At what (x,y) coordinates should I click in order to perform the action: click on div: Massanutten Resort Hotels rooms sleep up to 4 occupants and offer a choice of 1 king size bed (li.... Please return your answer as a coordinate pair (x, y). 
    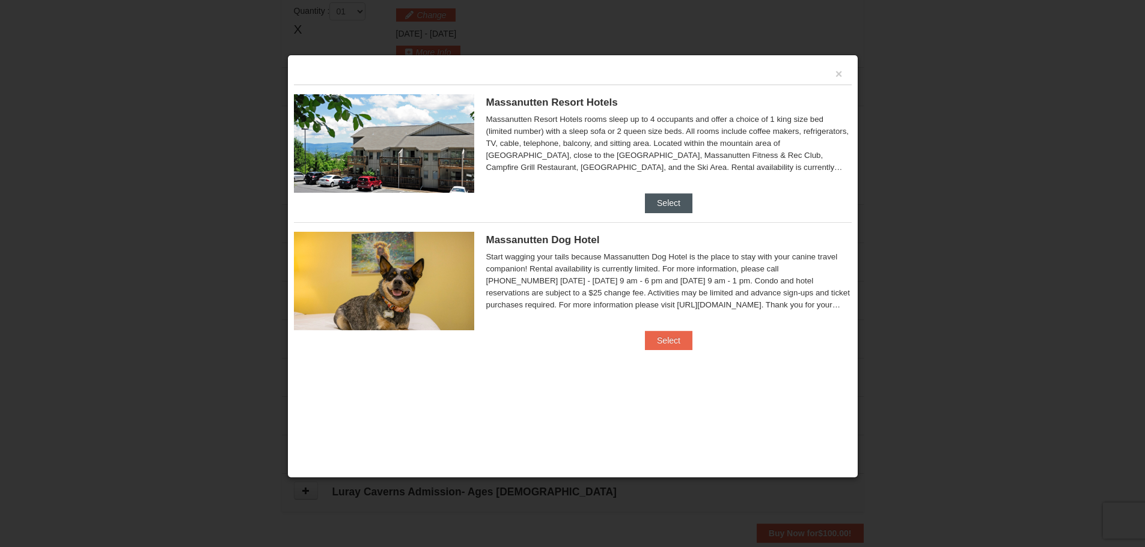
    Looking at the image, I should click on (669, 144).